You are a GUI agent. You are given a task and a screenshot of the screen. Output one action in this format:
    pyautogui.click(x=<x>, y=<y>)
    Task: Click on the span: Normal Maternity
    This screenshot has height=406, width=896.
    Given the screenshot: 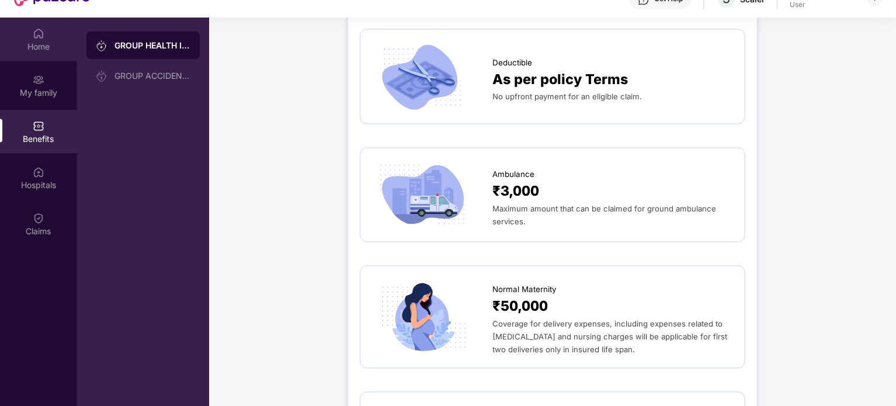 What is the action you would take?
    pyautogui.click(x=525, y=290)
    